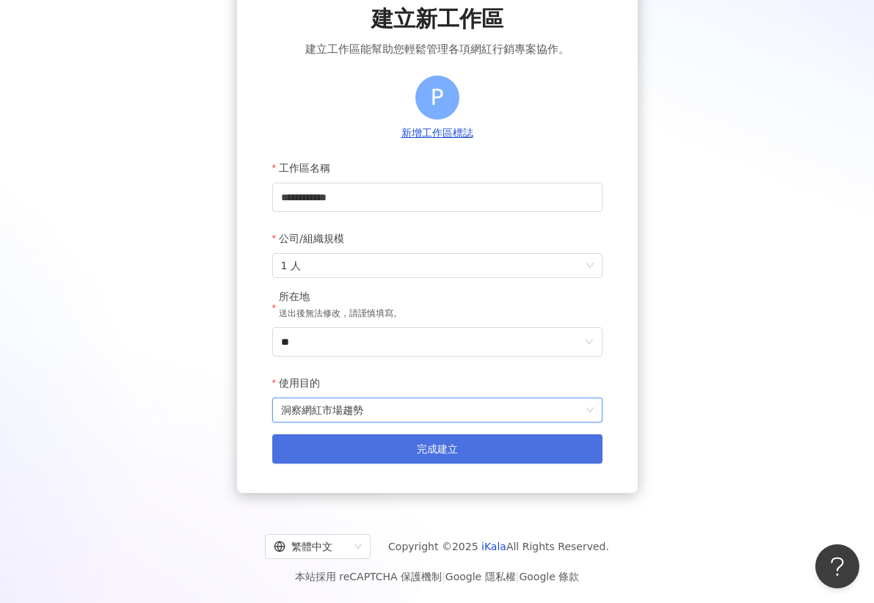 This screenshot has height=603, width=874. What do you see at coordinates (480, 577) in the screenshot?
I see `a: Google 隱私權` at bounding box center [480, 577].